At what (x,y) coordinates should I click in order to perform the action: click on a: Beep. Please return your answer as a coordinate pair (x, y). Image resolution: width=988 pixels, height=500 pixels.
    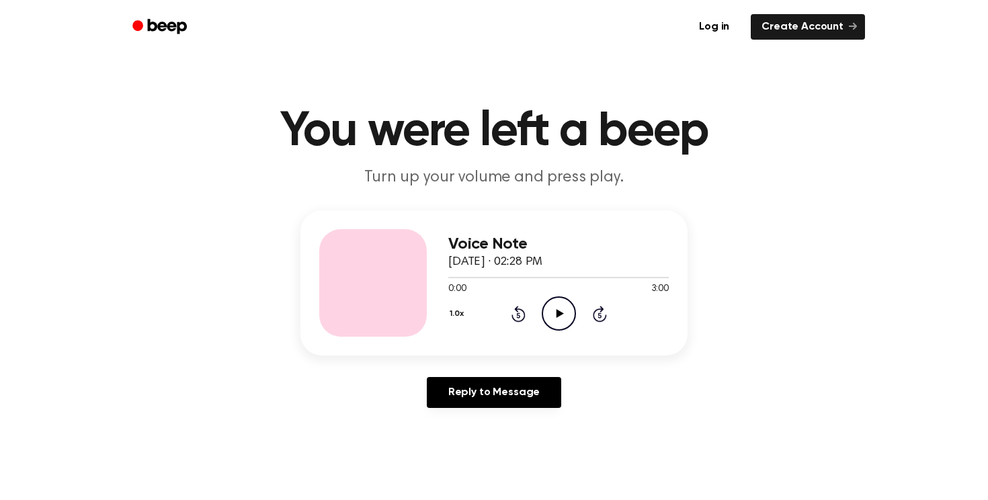
    Looking at the image, I should click on (161, 27).